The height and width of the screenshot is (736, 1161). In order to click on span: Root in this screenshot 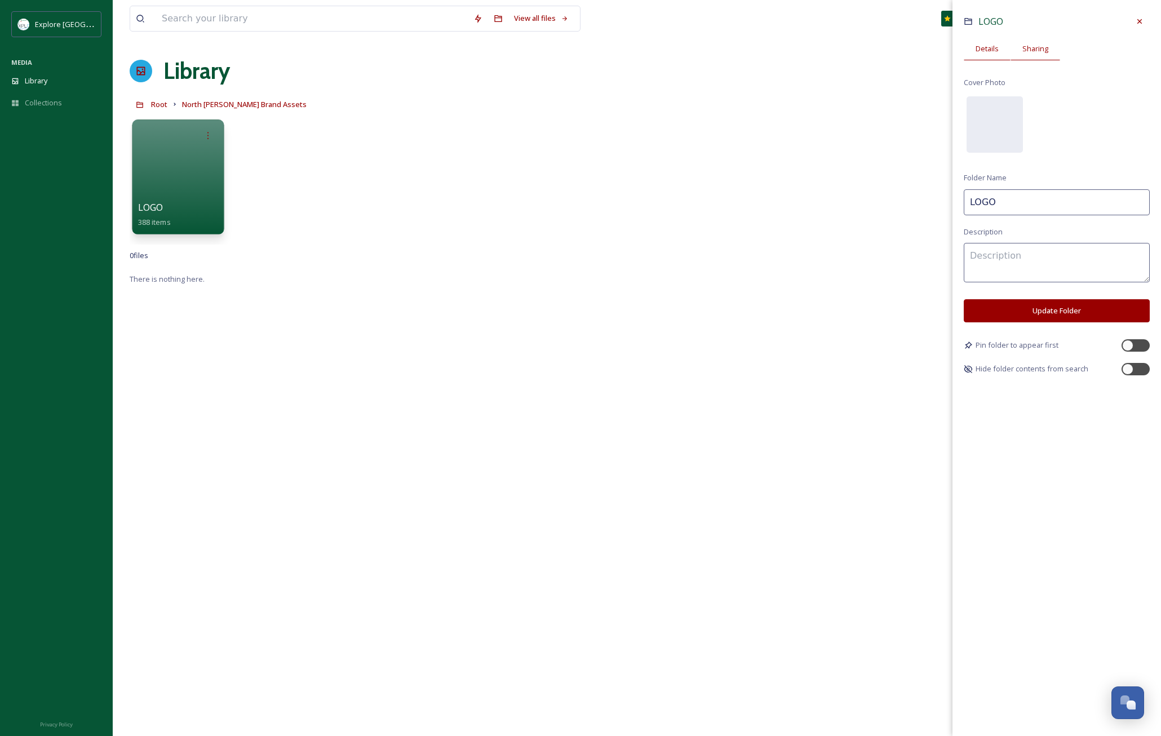, I will do `click(159, 104)`.